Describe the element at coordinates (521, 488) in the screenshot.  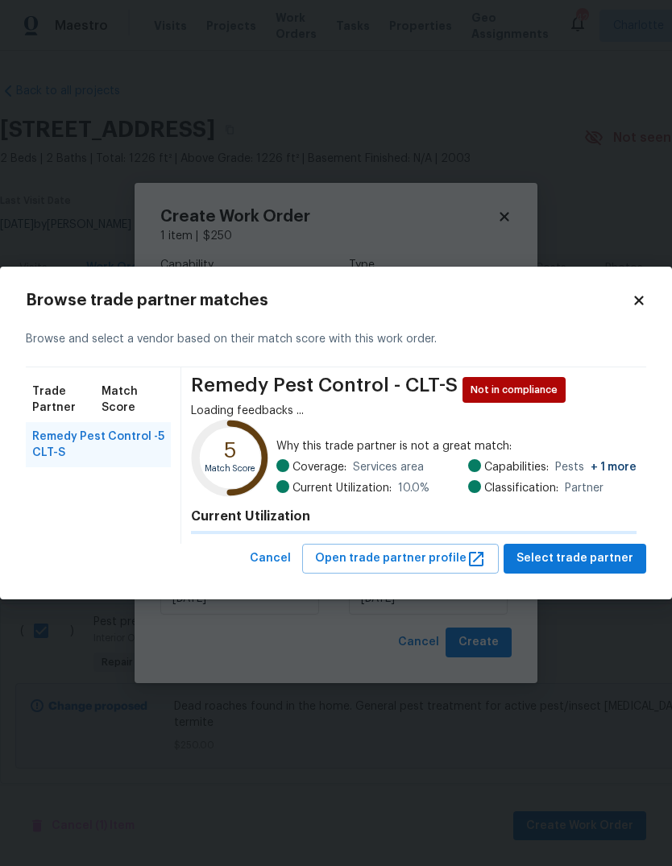
I see `span: Classification:` at that location.